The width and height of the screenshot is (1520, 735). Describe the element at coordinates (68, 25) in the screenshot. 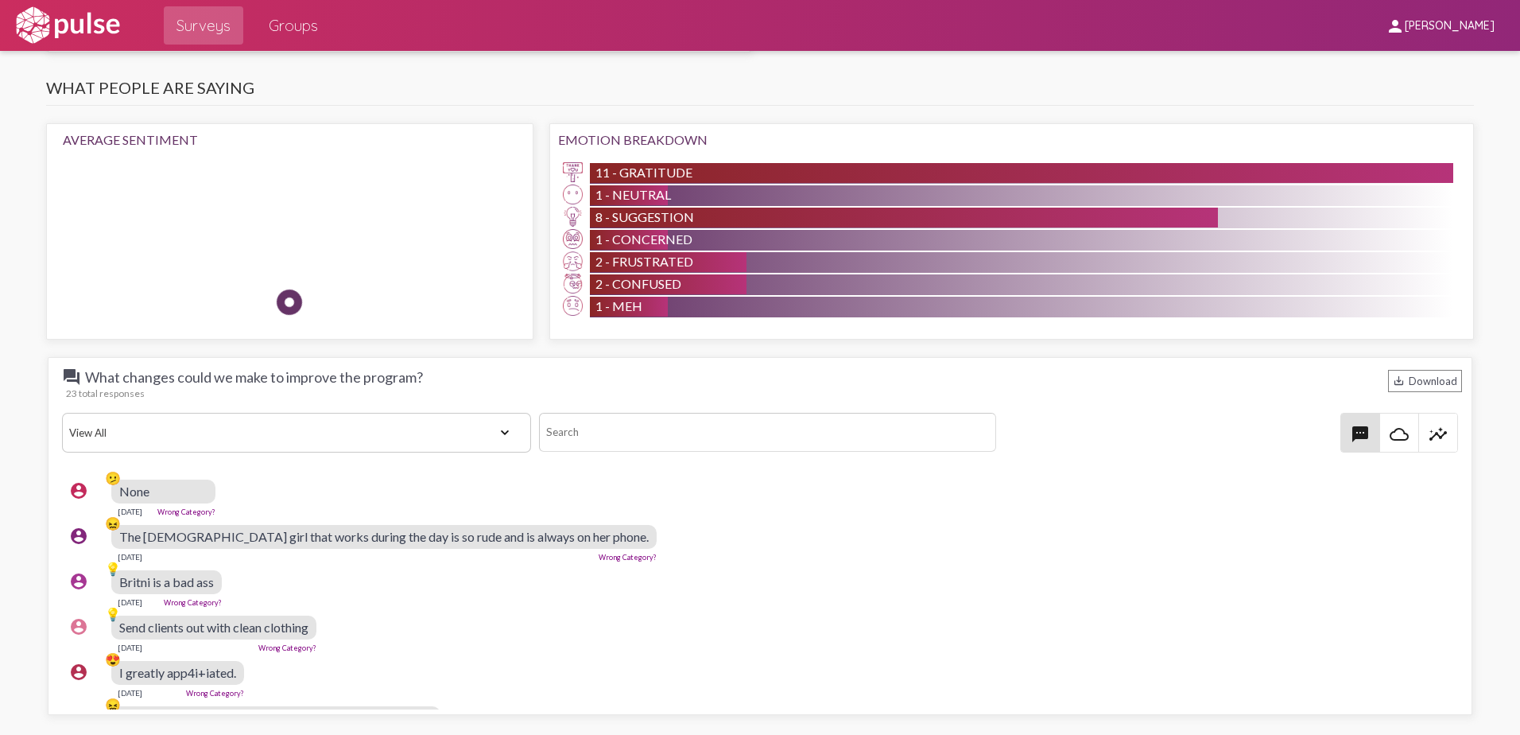

I see `img: white-logo.svg` at that location.